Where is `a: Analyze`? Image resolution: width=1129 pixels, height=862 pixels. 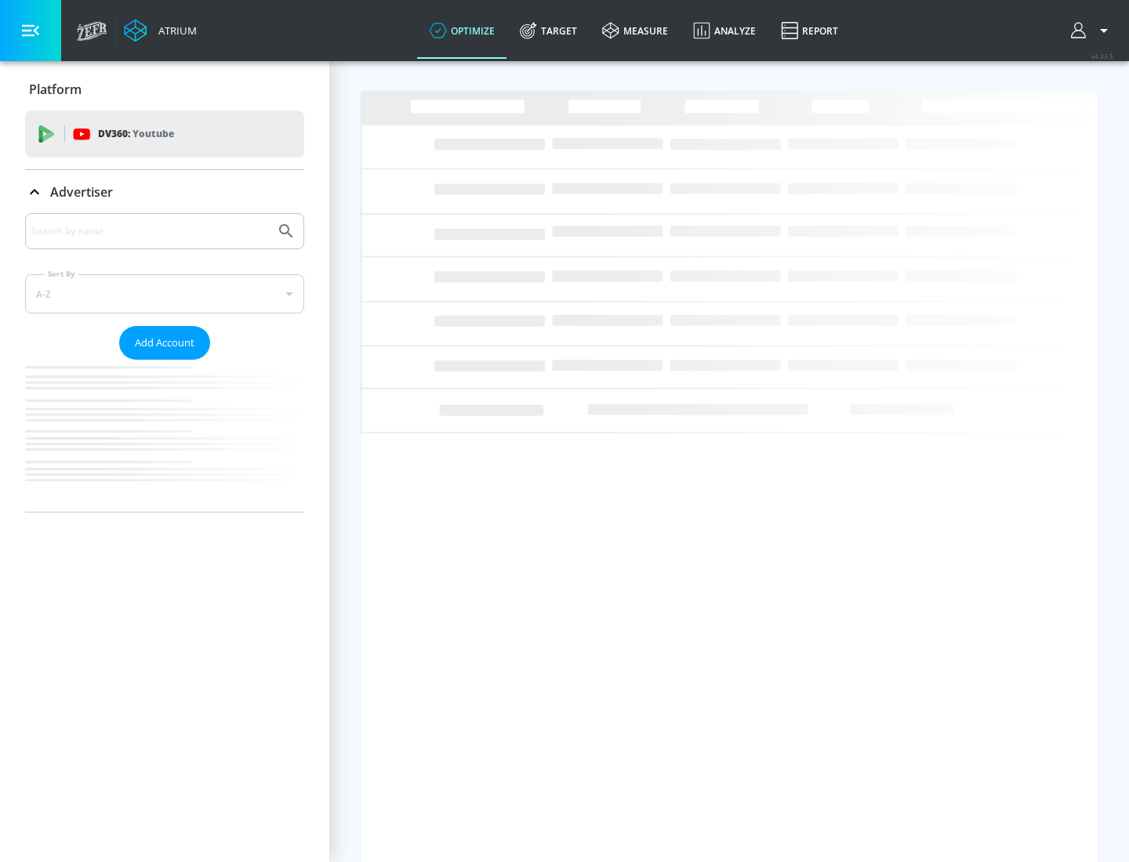 a: Analyze is located at coordinates (724, 31).